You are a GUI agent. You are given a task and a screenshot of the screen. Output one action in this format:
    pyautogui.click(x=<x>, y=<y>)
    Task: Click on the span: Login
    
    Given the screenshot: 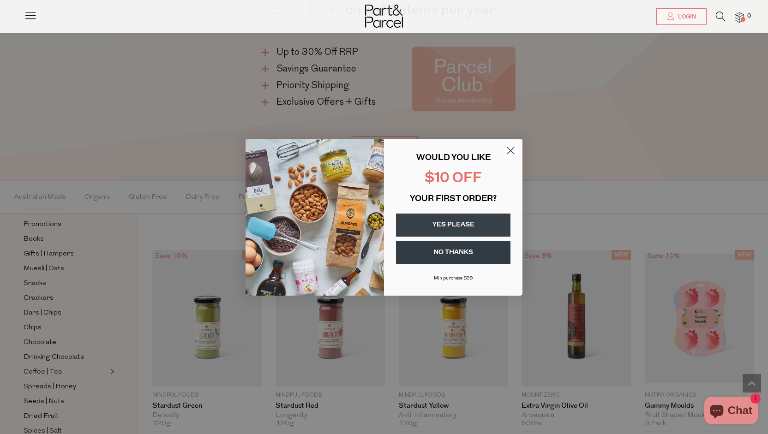 What is the action you would take?
    pyautogui.click(x=686, y=17)
    